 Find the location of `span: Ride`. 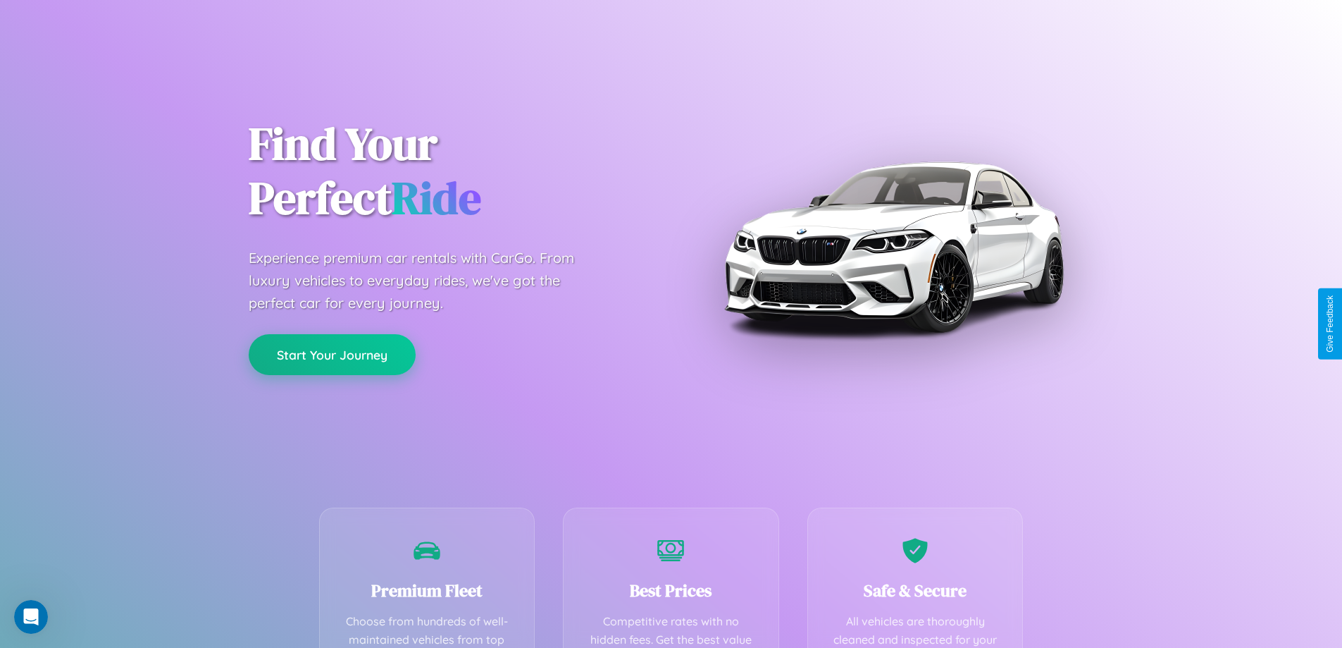

span: Ride is located at coordinates (436, 197).